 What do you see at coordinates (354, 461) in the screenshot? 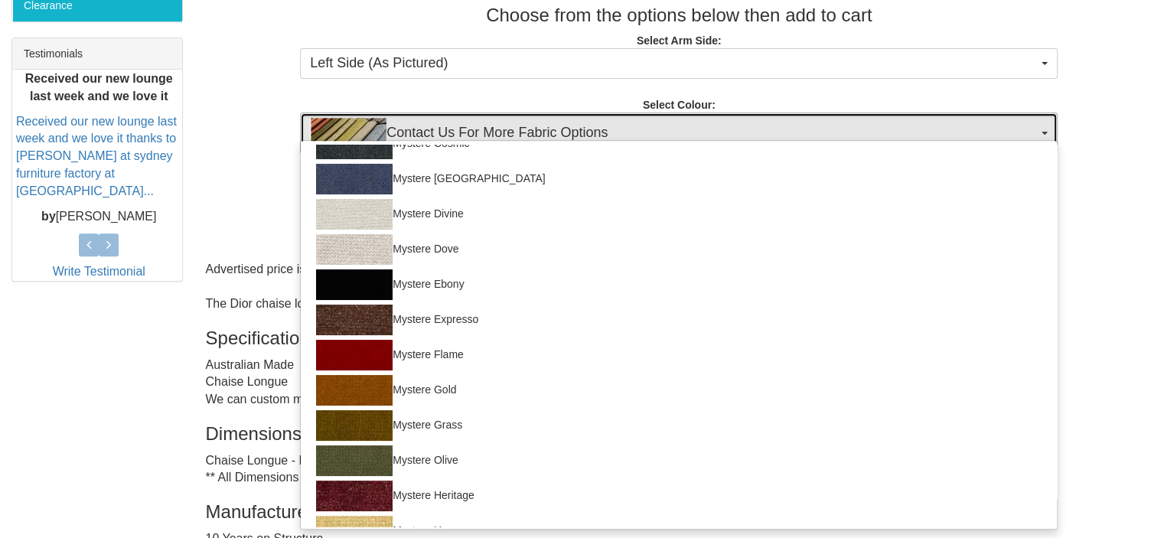
I see `img: Mystere Olive` at bounding box center [354, 461].